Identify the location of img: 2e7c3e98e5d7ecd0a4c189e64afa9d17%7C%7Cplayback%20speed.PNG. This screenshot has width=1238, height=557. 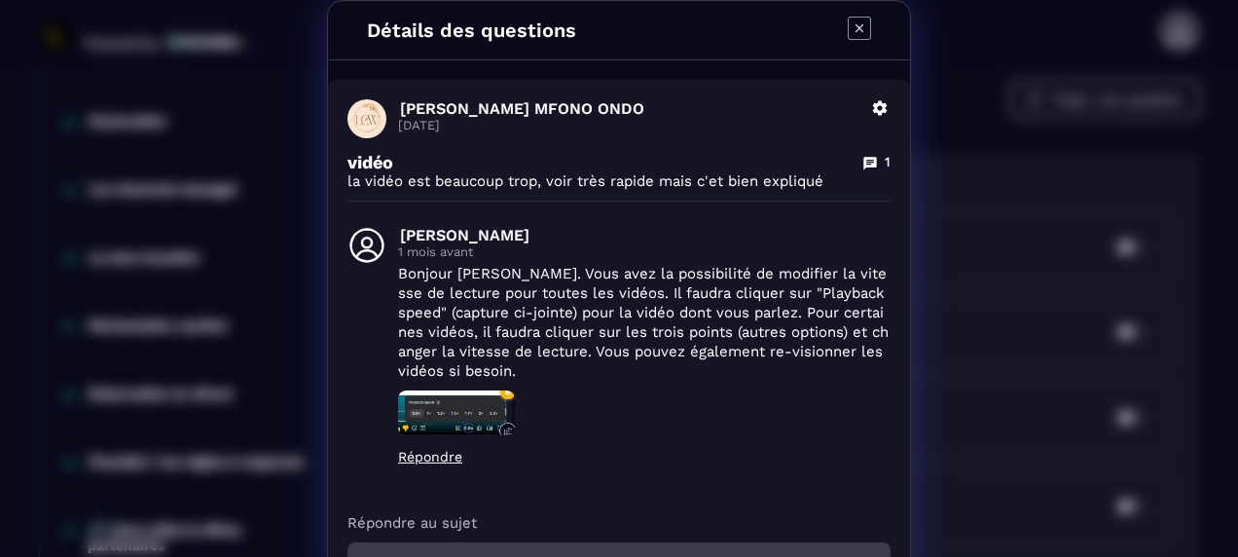
(456, 413).